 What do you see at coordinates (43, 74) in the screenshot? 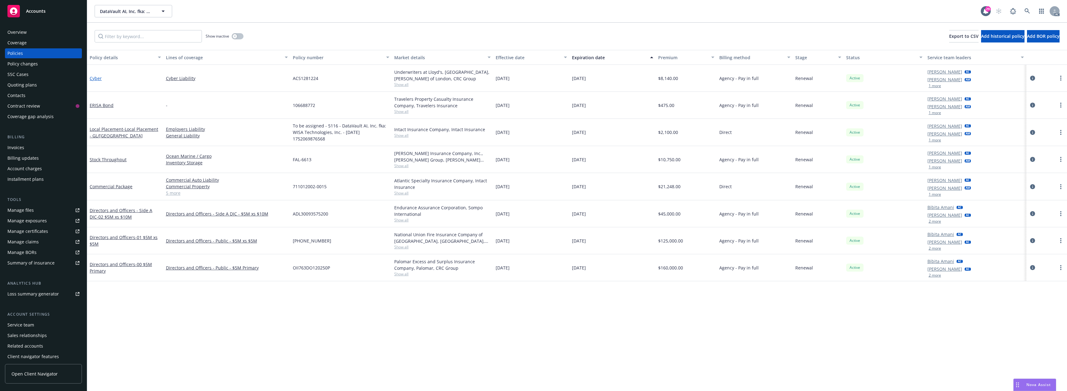
I see `a: SSC Cases` at bounding box center [43, 74].